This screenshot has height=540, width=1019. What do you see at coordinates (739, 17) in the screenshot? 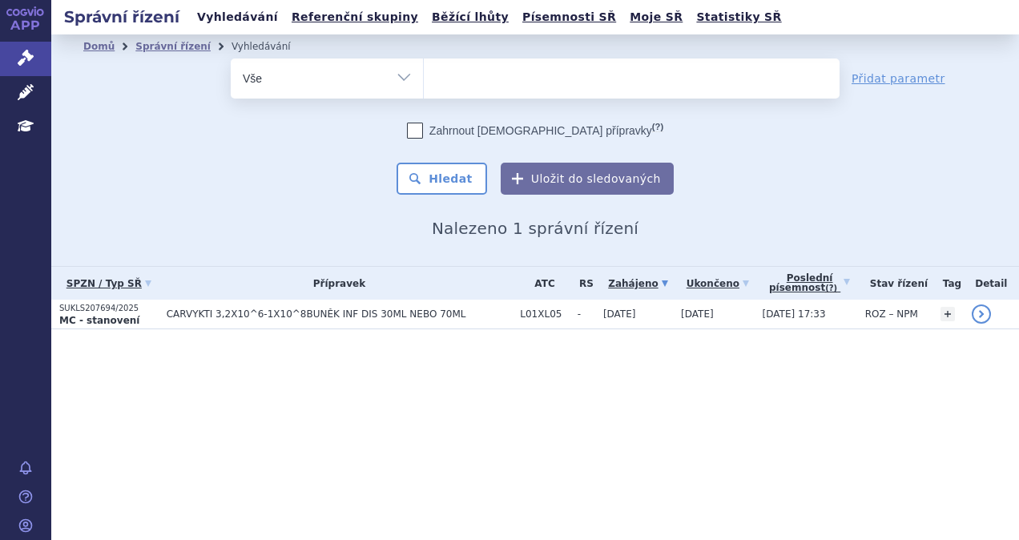
I see `a: Statistiky SŘ` at bounding box center [739, 17].